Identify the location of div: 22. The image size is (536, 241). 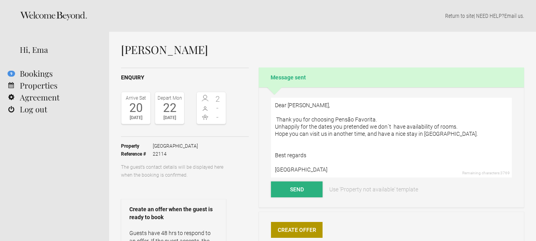
(170, 108).